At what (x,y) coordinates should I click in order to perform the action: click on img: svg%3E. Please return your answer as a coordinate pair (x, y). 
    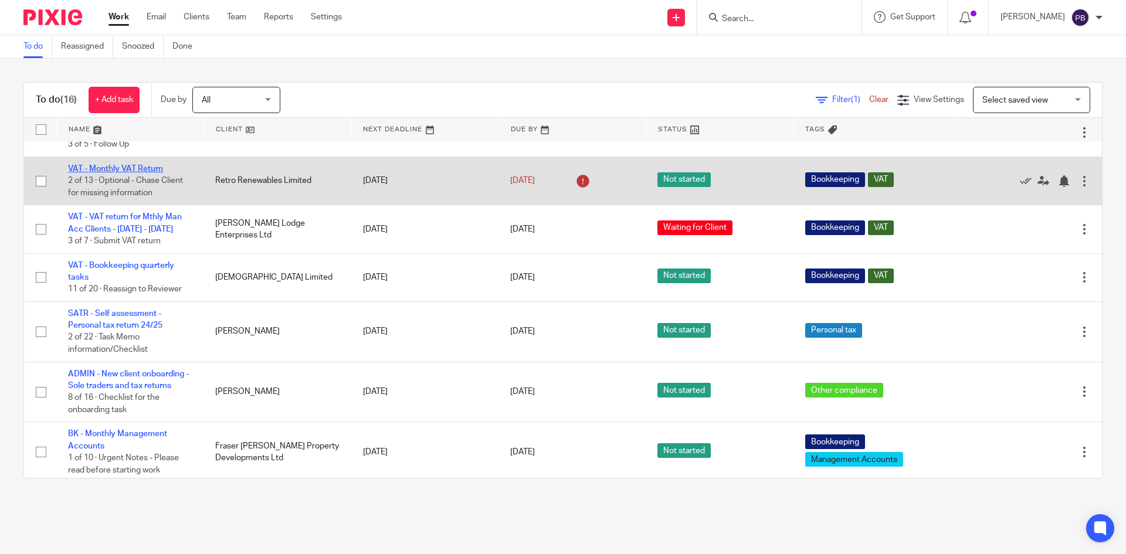
    Looking at the image, I should click on (1080, 18).